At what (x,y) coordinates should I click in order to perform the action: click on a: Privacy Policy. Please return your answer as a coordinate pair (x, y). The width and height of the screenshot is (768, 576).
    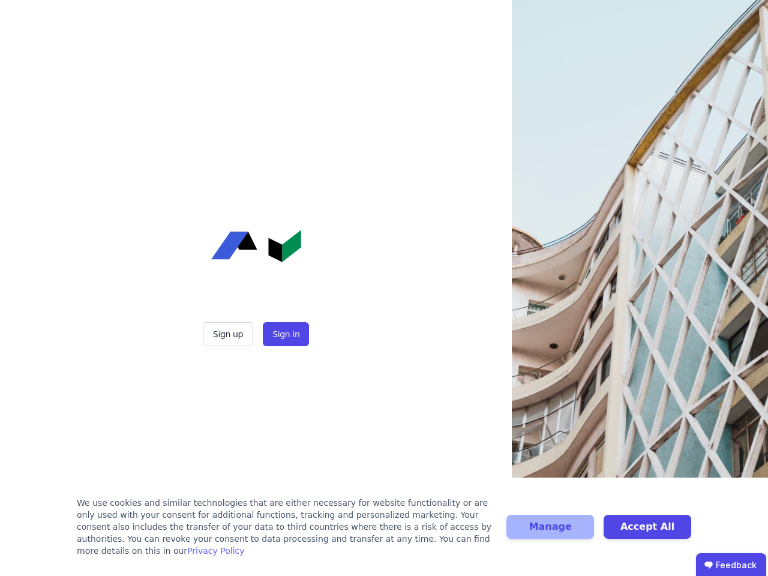
    Looking at the image, I should click on (215, 550).